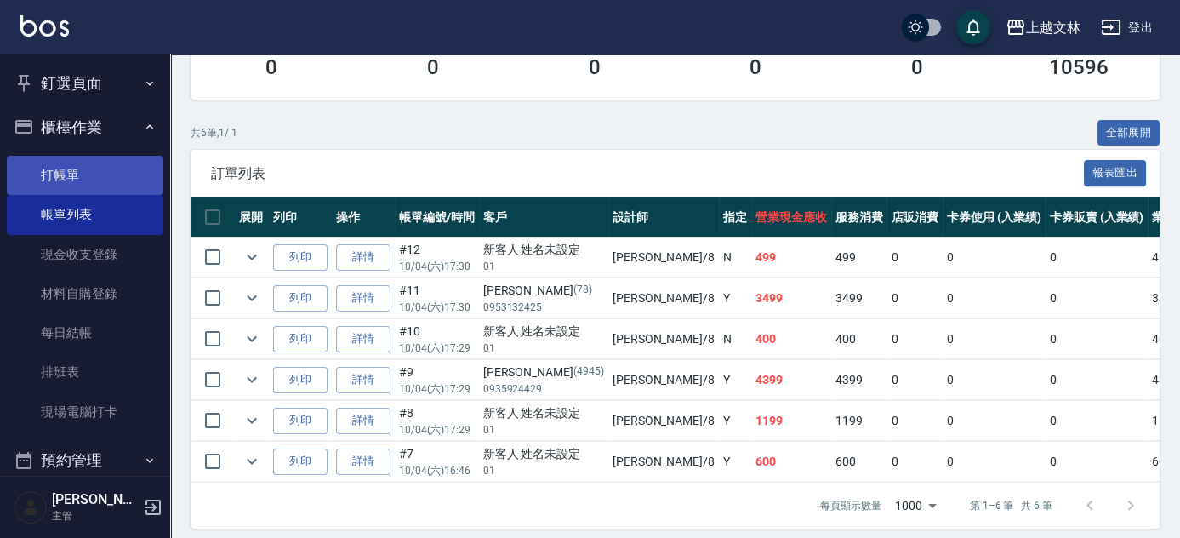 The width and height of the screenshot is (1180, 538). Describe the element at coordinates (85, 412) in the screenshot. I see `a: 現場電腦打卡` at that location.